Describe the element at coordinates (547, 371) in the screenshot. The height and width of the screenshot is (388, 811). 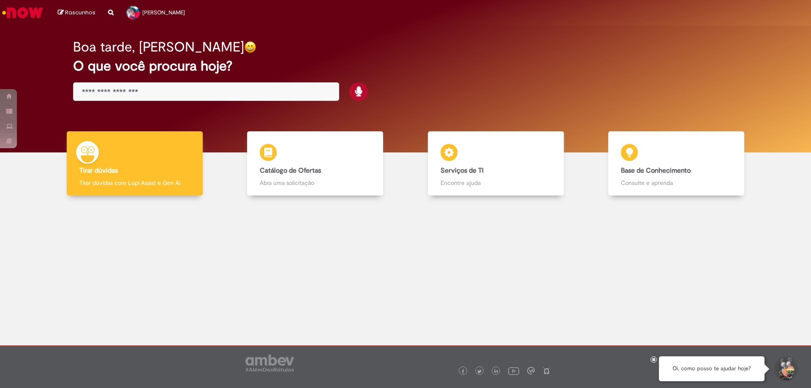
I see `img: logo_footer_naosei.png` at that location.